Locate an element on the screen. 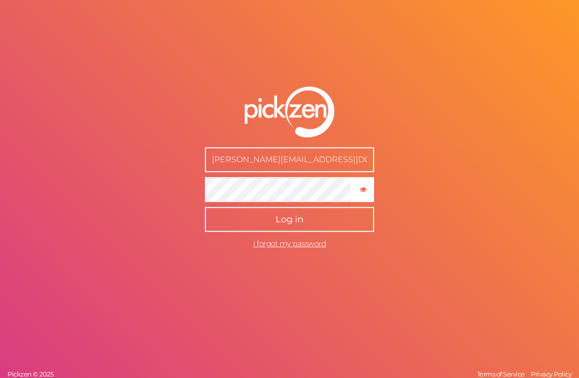 The height and width of the screenshot is (378, 579). img: pz-logo-white.png is located at coordinates (290, 112).